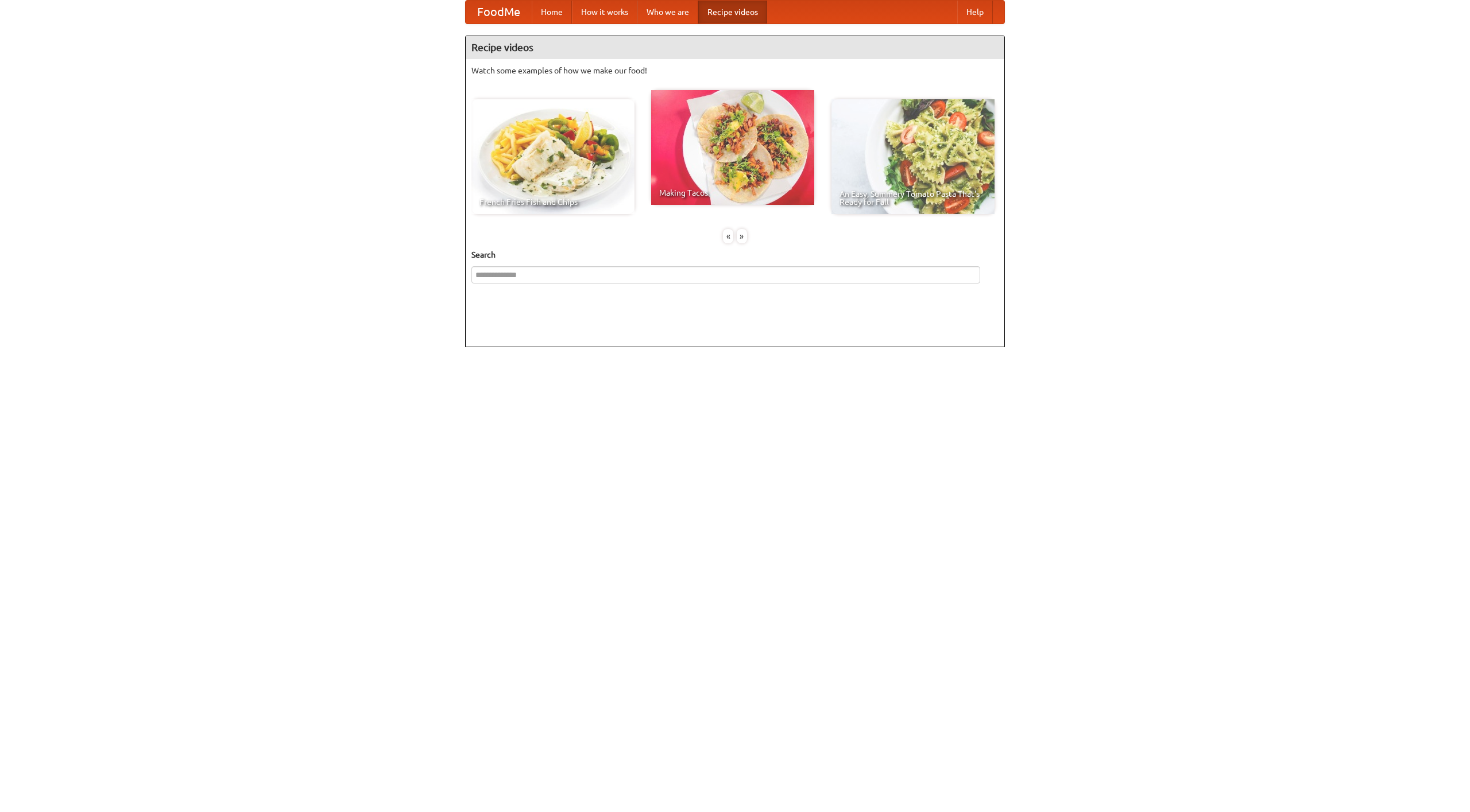  I want to click on a: Who we are, so click(668, 12).